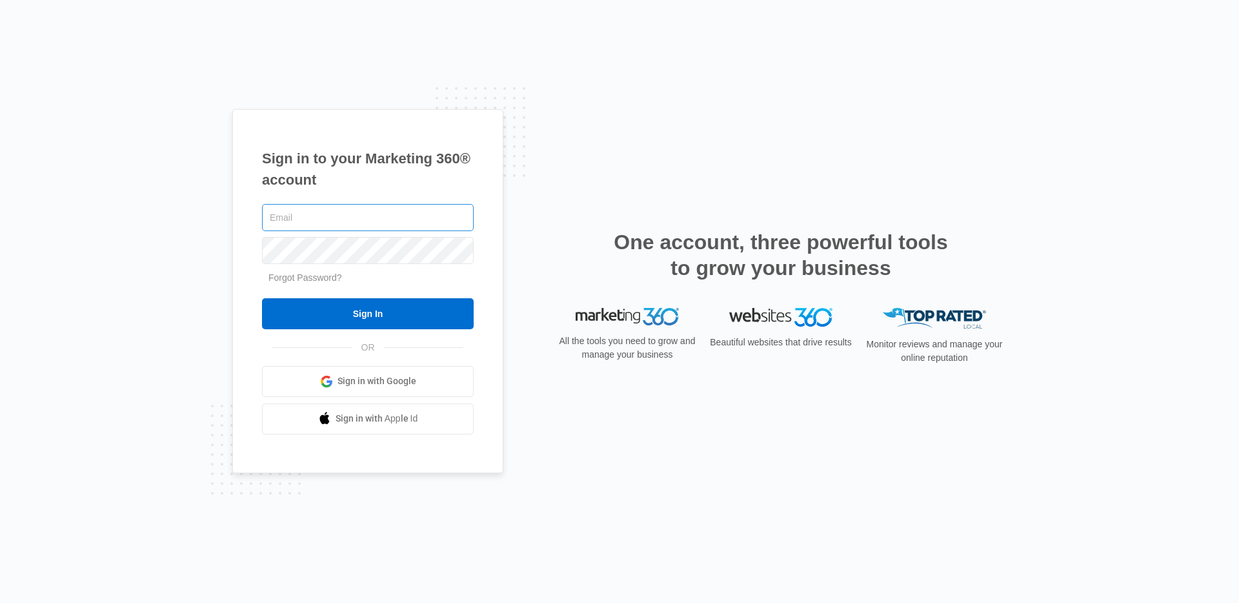  Describe the element at coordinates (781, 342) in the screenshot. I see `p: Beautiful websites that drive results` at that location.